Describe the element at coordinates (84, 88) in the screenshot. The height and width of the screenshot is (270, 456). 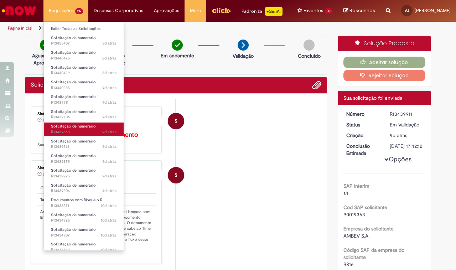
I see `span: R13440255` at that location.